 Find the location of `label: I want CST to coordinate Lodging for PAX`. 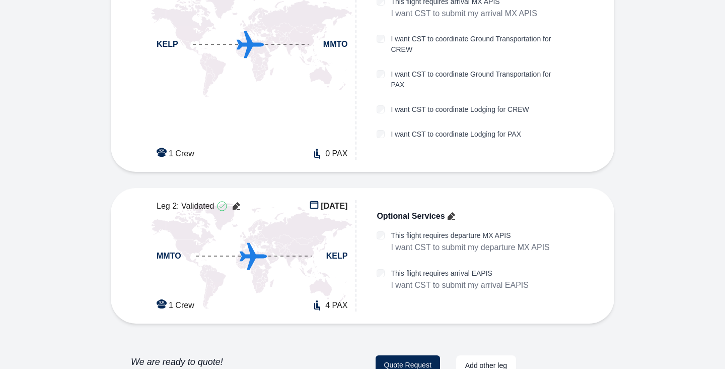

label: I want CST to coordinate Lodging for PAX is located at coordinates (456, 134).